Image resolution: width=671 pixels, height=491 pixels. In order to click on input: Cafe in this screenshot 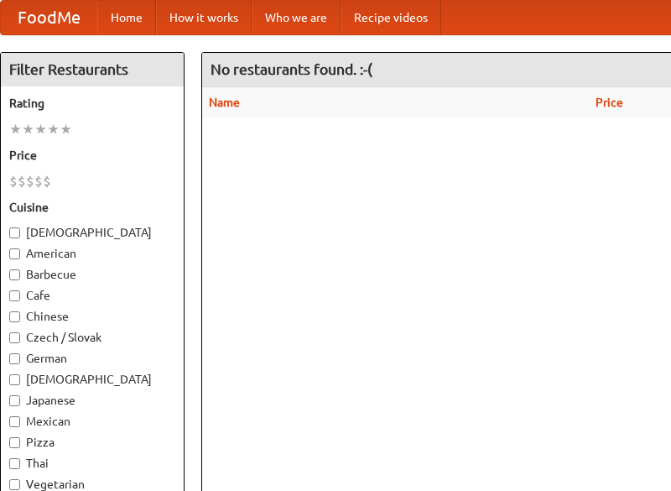, I will do `click(14, 295)`.